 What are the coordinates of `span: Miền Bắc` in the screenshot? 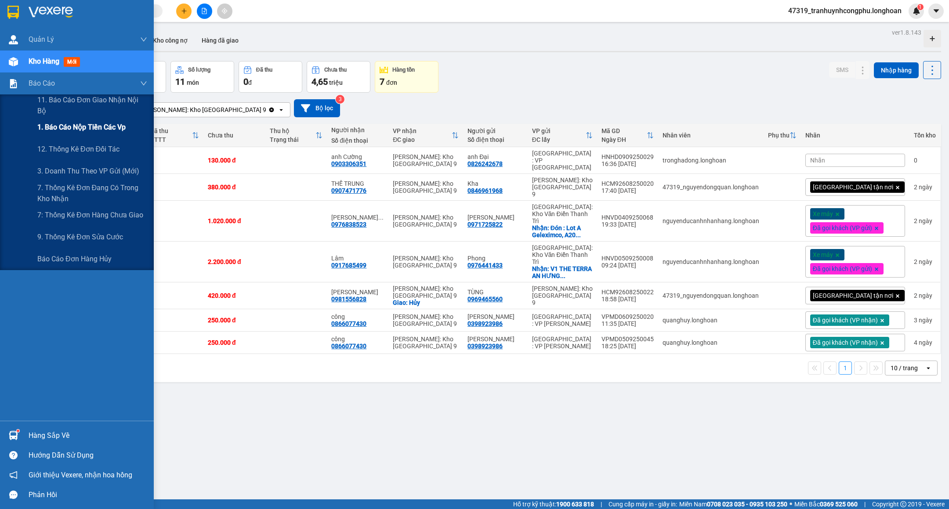 It's located at (826, 504).